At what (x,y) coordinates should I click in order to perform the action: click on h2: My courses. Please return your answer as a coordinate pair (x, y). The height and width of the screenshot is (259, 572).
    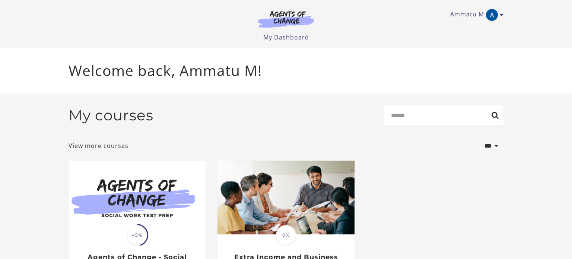
    Looking at the image, I should click on (111, 115).